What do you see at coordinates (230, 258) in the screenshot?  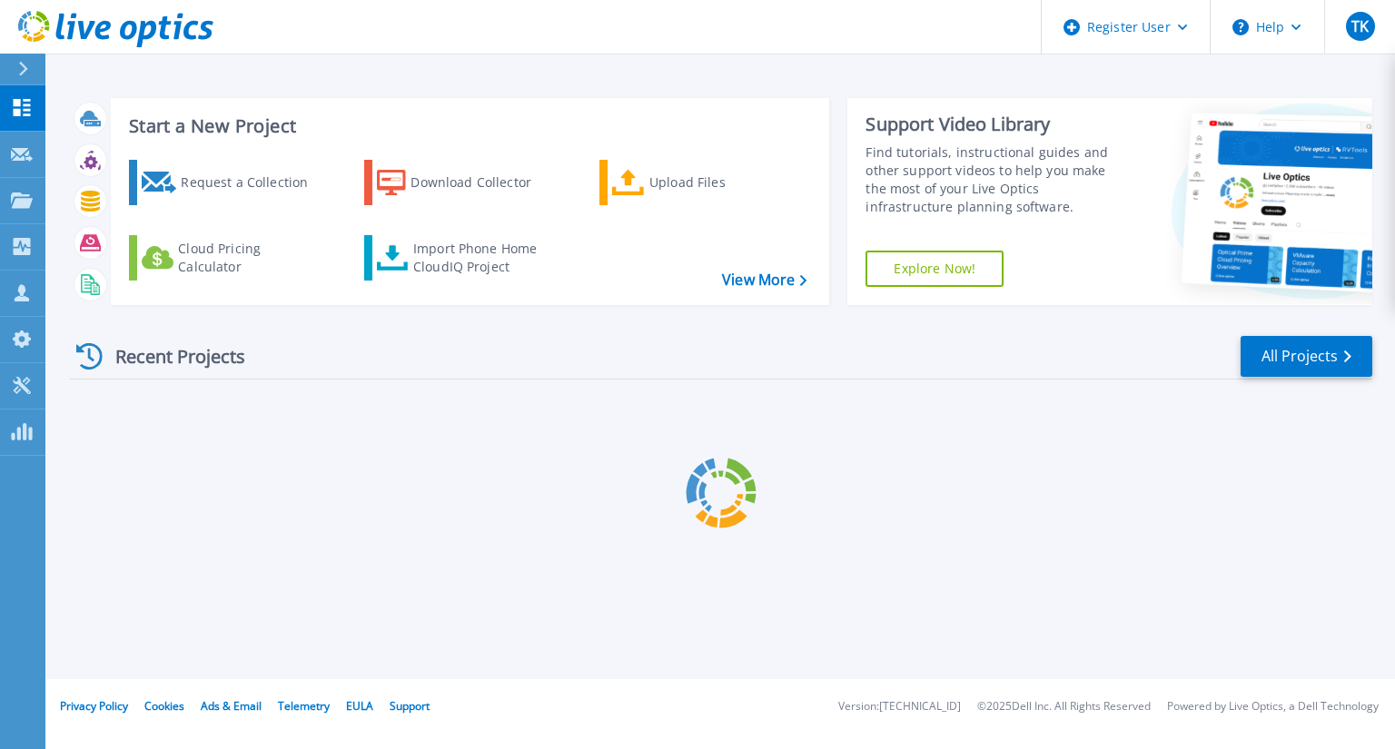 I see `a: Cloud Pricing Calculator` at bounding box center [230, 258].